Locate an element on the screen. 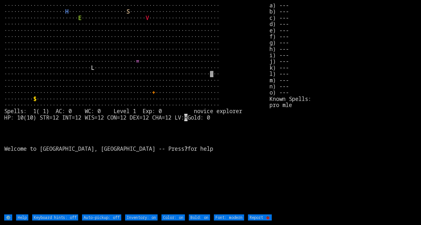 This screenshot has height=225, width=421. input: Bold: on is located at coordinates (199, 217).